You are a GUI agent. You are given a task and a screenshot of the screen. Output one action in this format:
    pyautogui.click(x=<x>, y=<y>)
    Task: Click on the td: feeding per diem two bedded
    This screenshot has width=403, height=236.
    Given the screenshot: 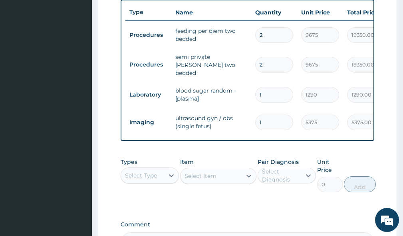 What is the action you would take?
    pyautogui.click(x=212, y=35)
    